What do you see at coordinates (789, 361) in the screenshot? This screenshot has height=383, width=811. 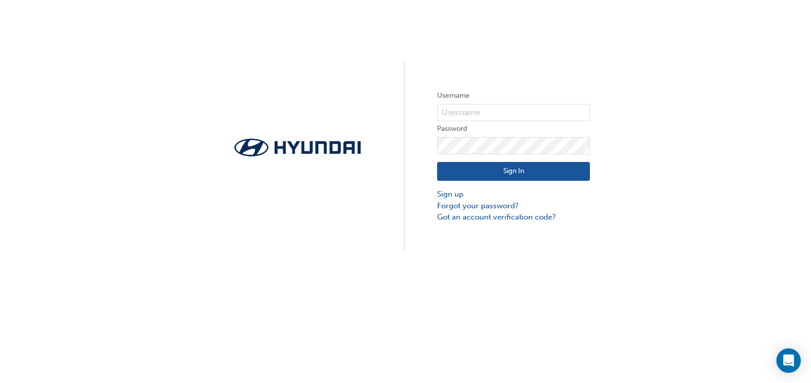 I see `div: Open Intercom Messenger` at bounding box center [789, 361].